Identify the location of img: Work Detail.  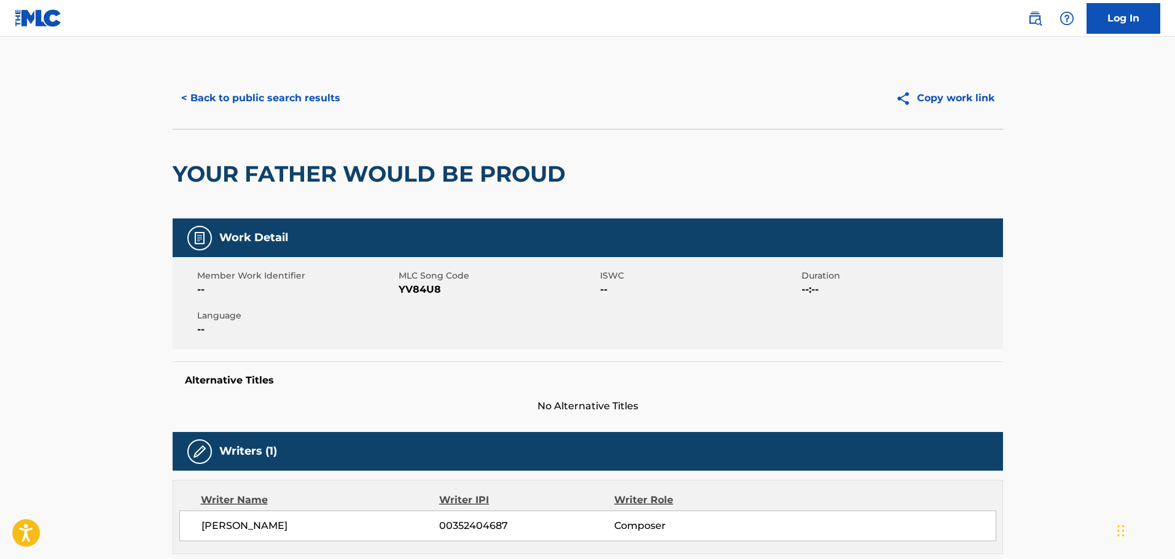
(200, 238).